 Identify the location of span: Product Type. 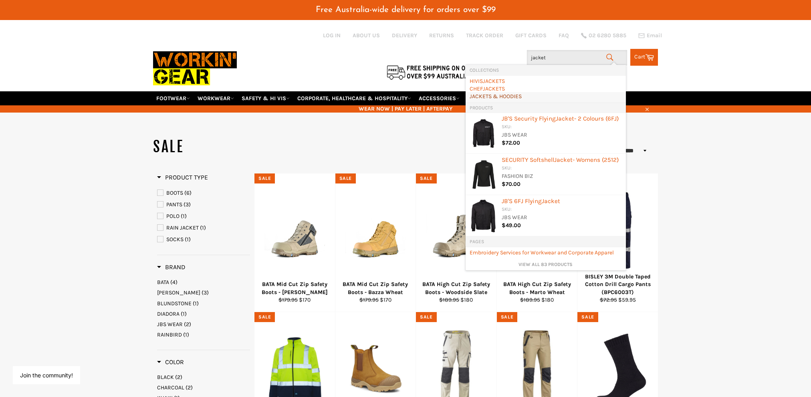
(182, 177).